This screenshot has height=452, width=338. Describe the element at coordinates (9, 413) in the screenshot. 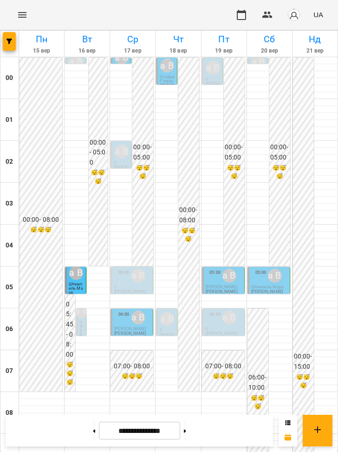

I see `h6: 08` at that location.